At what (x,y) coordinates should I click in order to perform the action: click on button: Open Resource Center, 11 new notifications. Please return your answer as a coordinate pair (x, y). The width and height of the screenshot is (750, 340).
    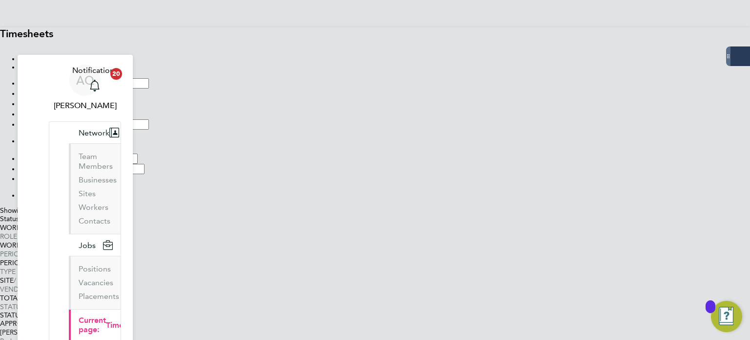
    Looking at the image, I should click on (727, 316).